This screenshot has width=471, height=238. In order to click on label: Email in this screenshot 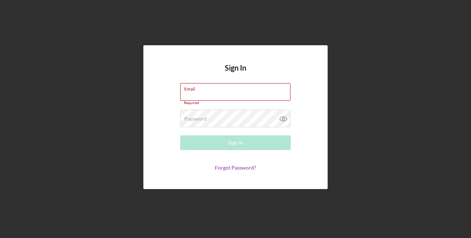, I will do `click(237, 88)`.